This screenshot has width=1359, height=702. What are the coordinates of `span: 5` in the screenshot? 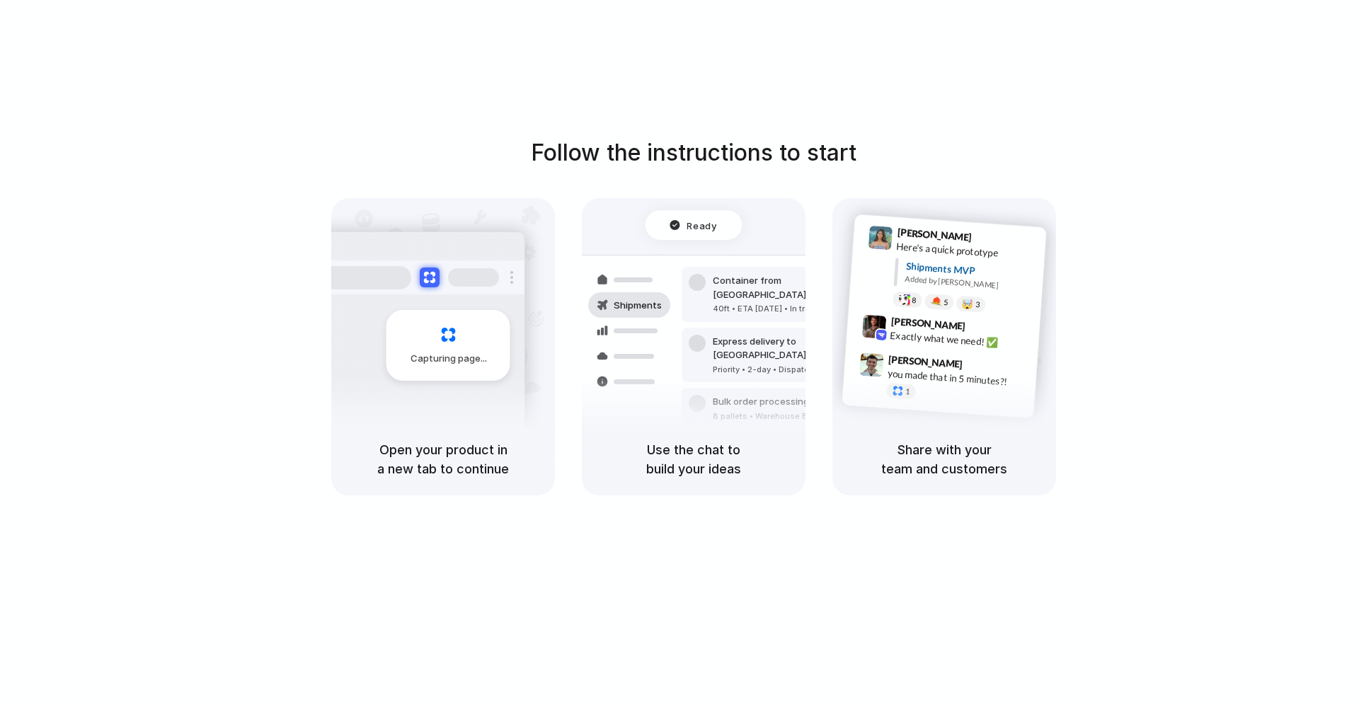 It's located at (946, 302).